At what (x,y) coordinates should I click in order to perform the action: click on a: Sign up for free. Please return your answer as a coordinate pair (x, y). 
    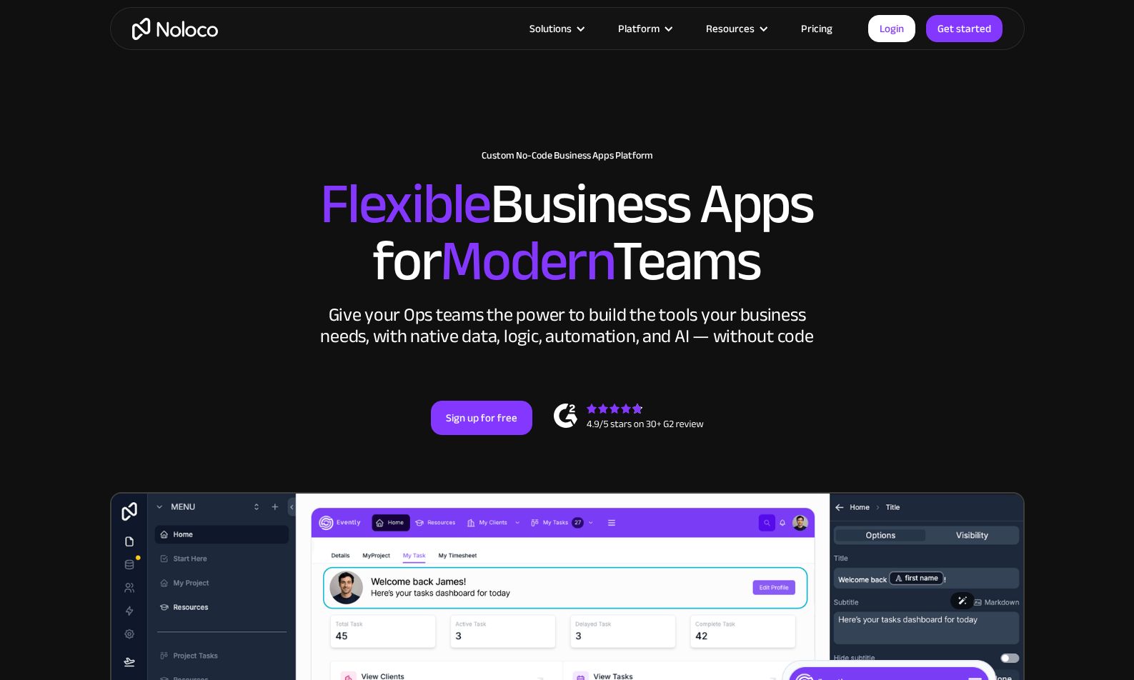
    Looking at the image, I should click on (482, 418).